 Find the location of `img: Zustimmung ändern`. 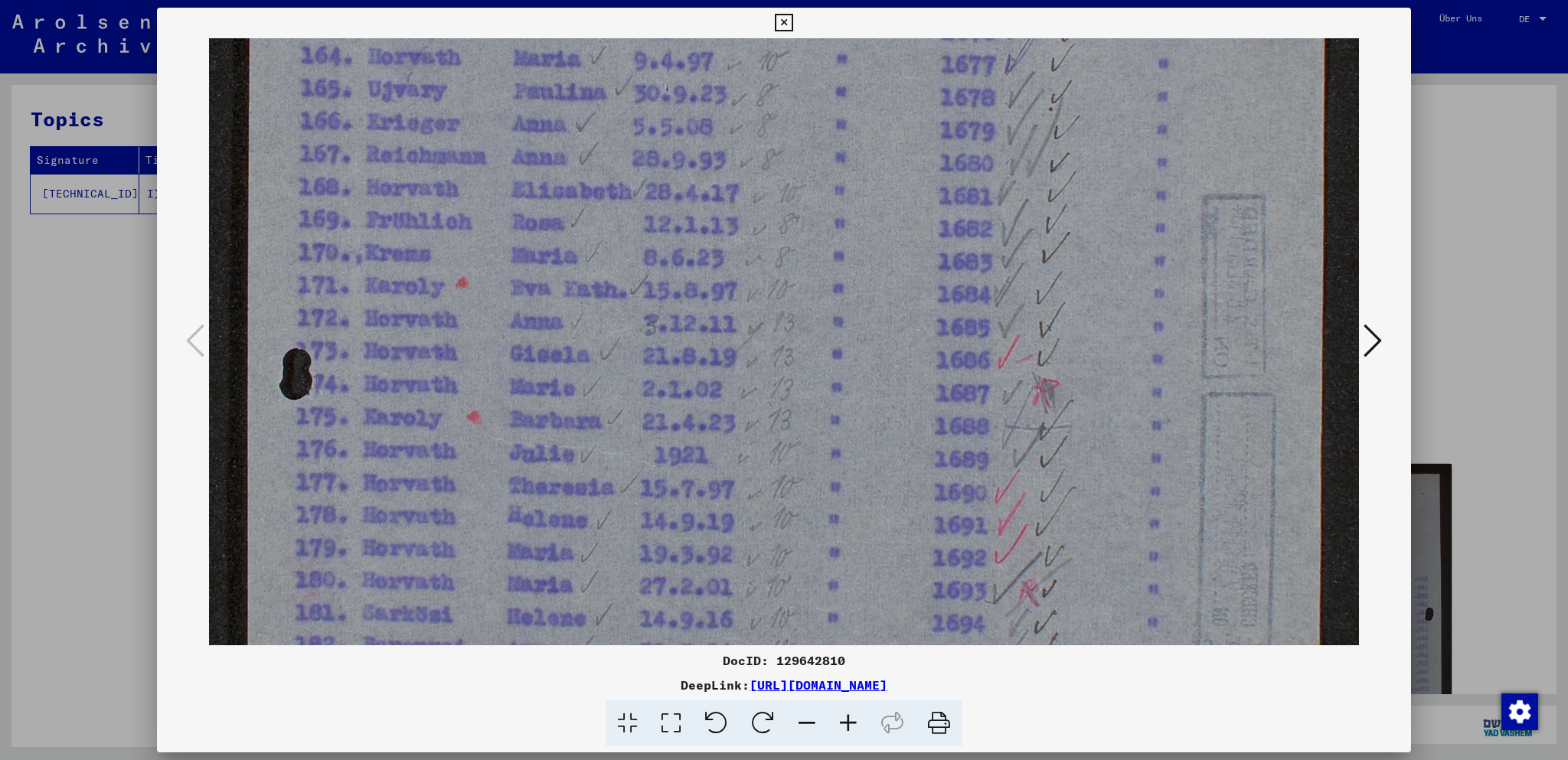

img: Zustimmung ändern is located at coordinates (1519, 712).